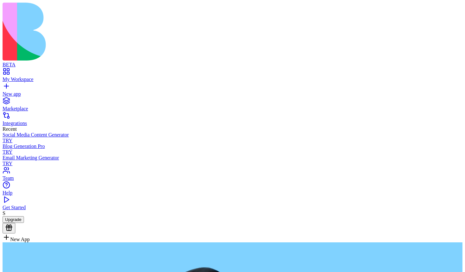 The image size is (465, 272). I want to click on a: Marketplace, so click(232, 106).